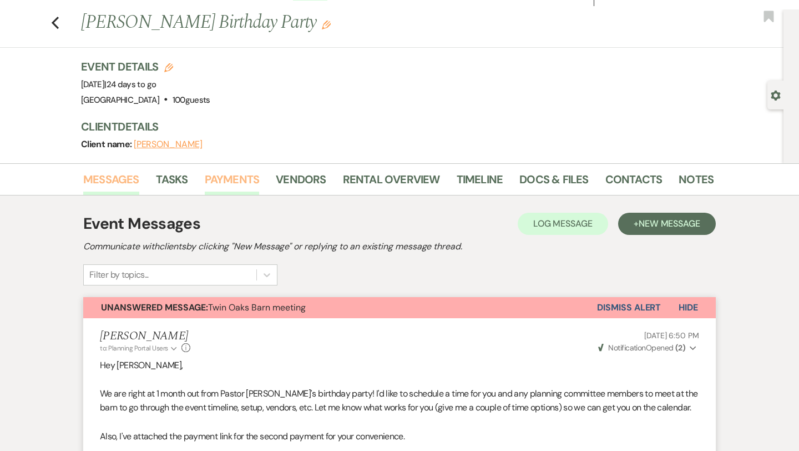 This screenshot has width=799, height=451. I want to click on span: 24 days to go, so click(132, 84).